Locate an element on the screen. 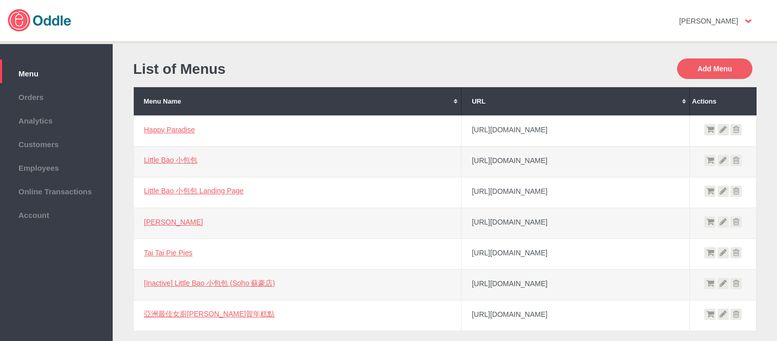 The width and height of the screenshot is (777, 341). div: URL is located at coordinates (575, 101).